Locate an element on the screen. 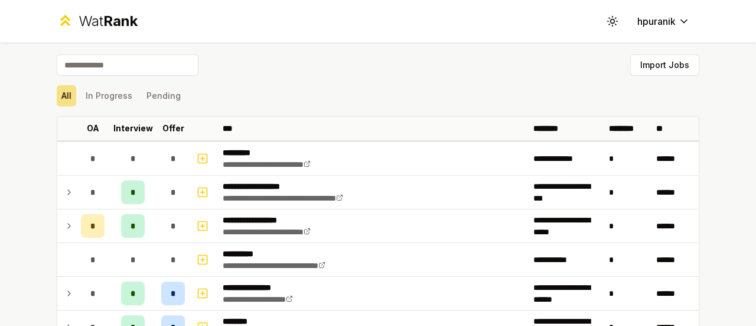 The width and height of the screenshot is (756, 326). p: Interview is located at coordinates (133, 128).